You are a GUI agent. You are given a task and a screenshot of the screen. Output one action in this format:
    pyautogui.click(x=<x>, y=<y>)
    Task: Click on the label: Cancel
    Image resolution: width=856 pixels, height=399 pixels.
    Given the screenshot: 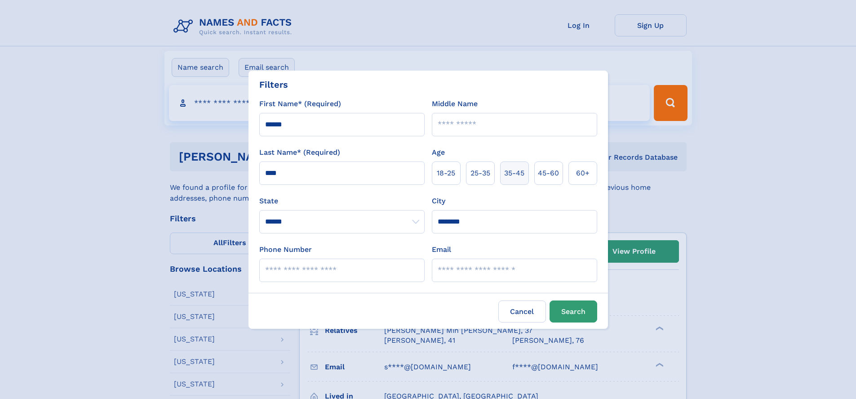 What is the action you would take?
    pyautogui.click(x=522, y=311)
    